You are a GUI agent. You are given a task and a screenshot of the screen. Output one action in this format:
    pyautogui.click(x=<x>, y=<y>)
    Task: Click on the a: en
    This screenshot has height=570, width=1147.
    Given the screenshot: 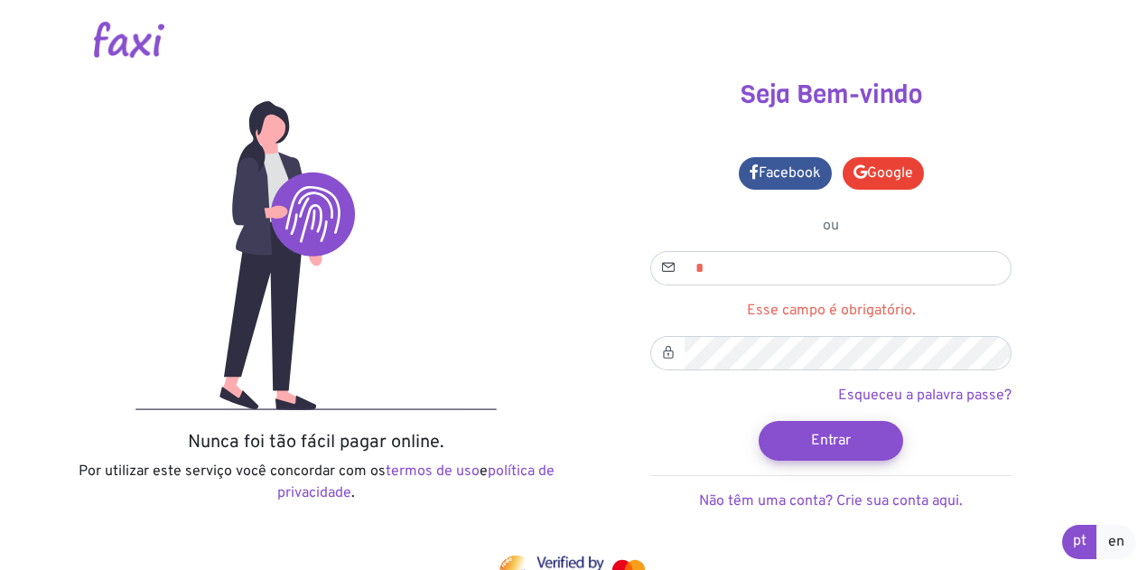 What is the action you would take?
    pyautogui.click(x=1116, y=542)
    